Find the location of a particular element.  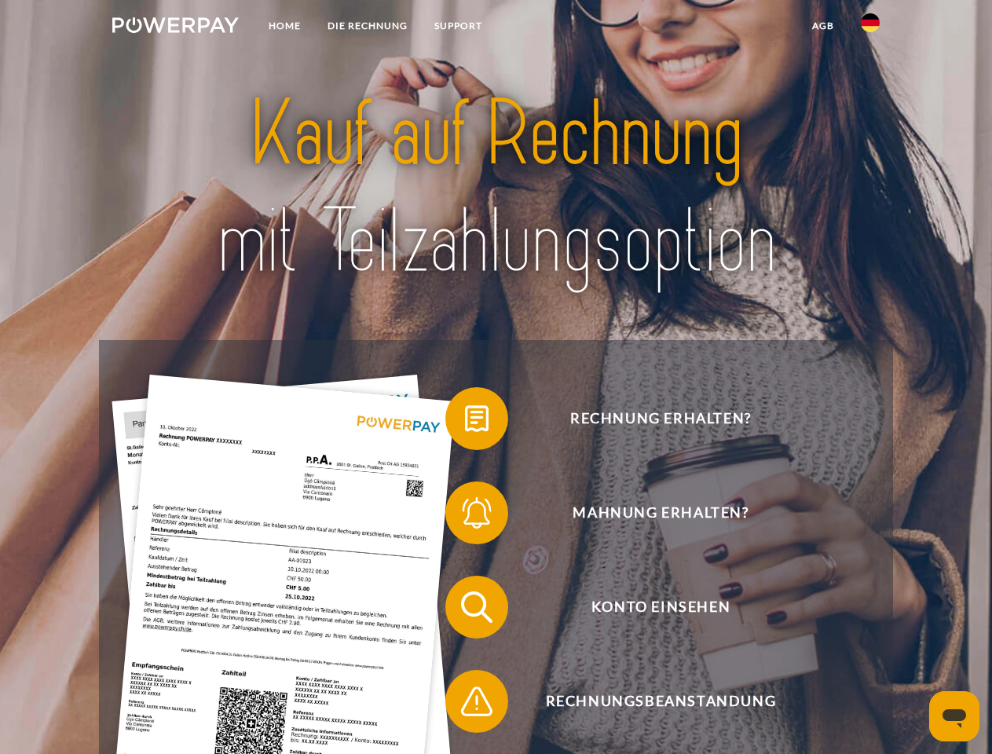

a: Mahnung erhalten? is located at coordinates (650, 513).